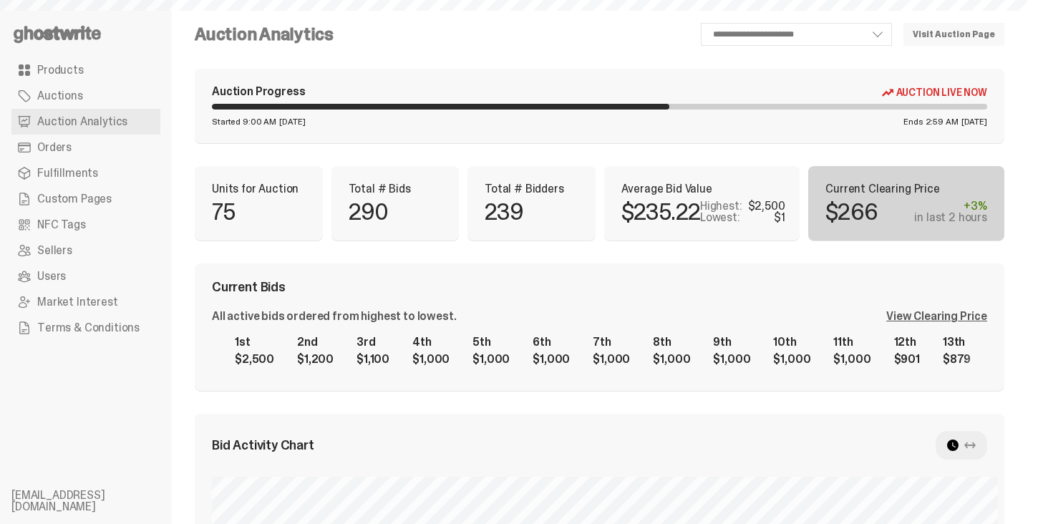 The height and width of the screenshot is (524, 1038). What do you see at coordinates (248, 287) in the screenshot?
I see `span: Current Bids` at bounding box center [248, 287].